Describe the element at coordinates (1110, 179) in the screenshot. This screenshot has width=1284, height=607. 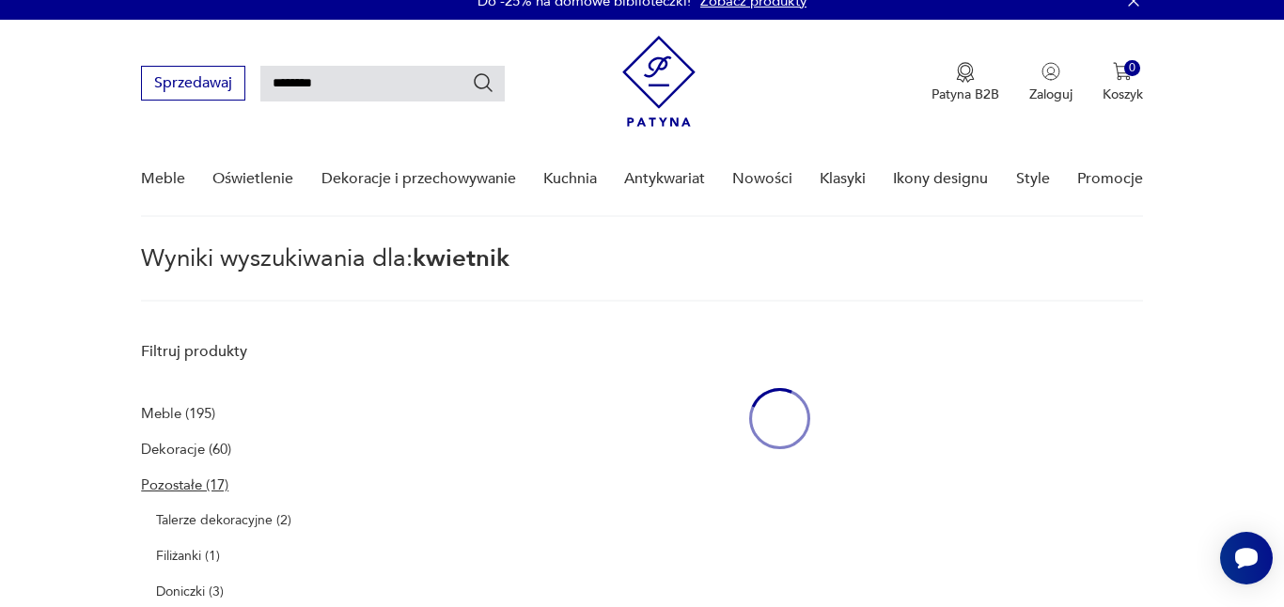
I see `a: Promocje` at that location.